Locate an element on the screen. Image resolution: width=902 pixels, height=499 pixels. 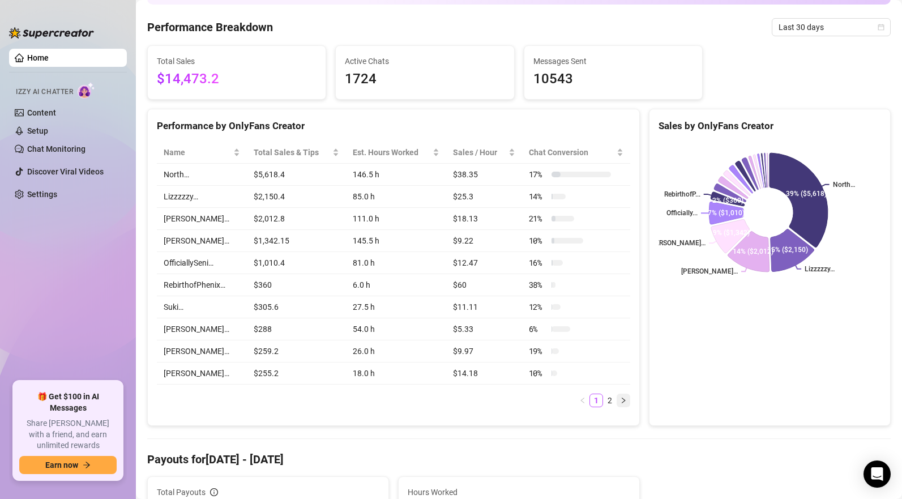
td: $12.47 is located at coordinates (484, 263).